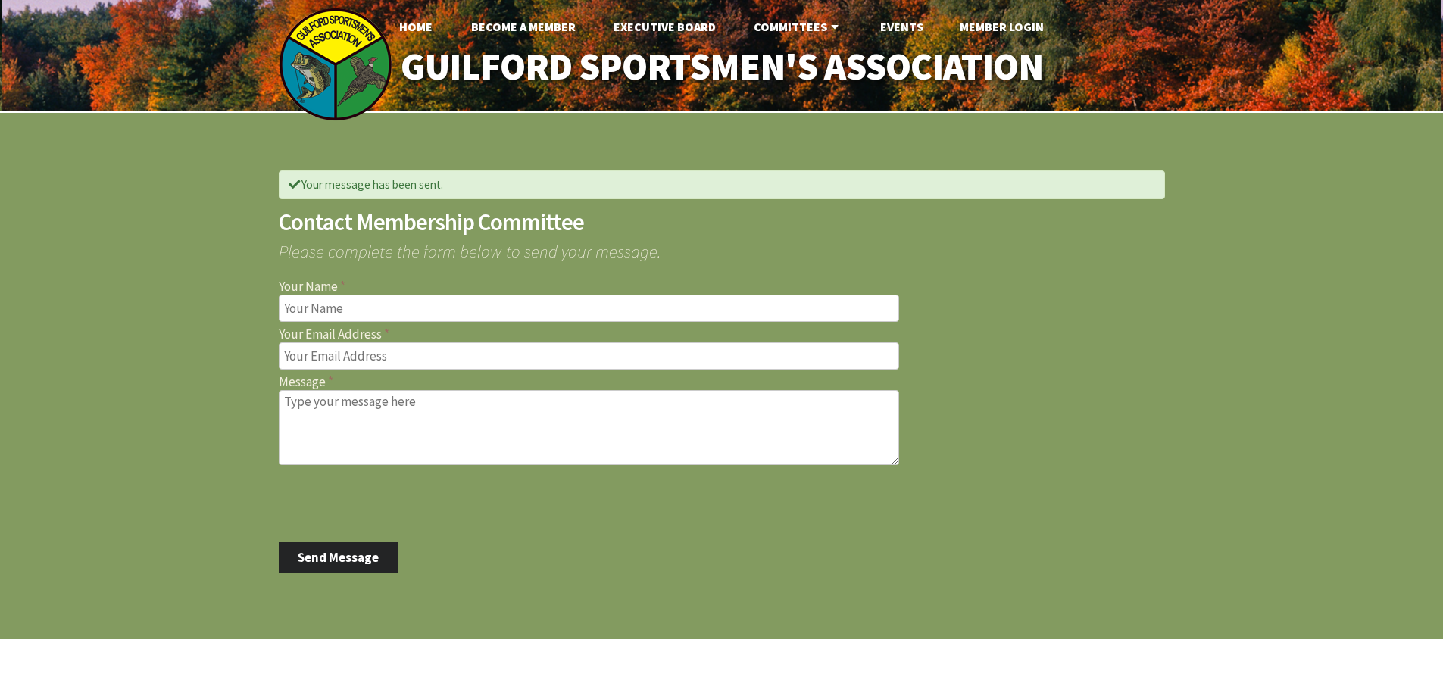 This screenshot has height=690, width=1443. What do you see at coordinates (722, 334) in the screenshot?
I see `label: Your Email Address` at bounding box center [722, 334].